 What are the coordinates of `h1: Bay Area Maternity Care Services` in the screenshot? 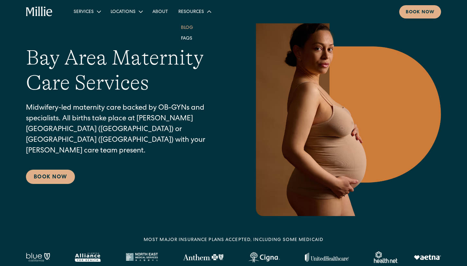 It's located at (126, 70).